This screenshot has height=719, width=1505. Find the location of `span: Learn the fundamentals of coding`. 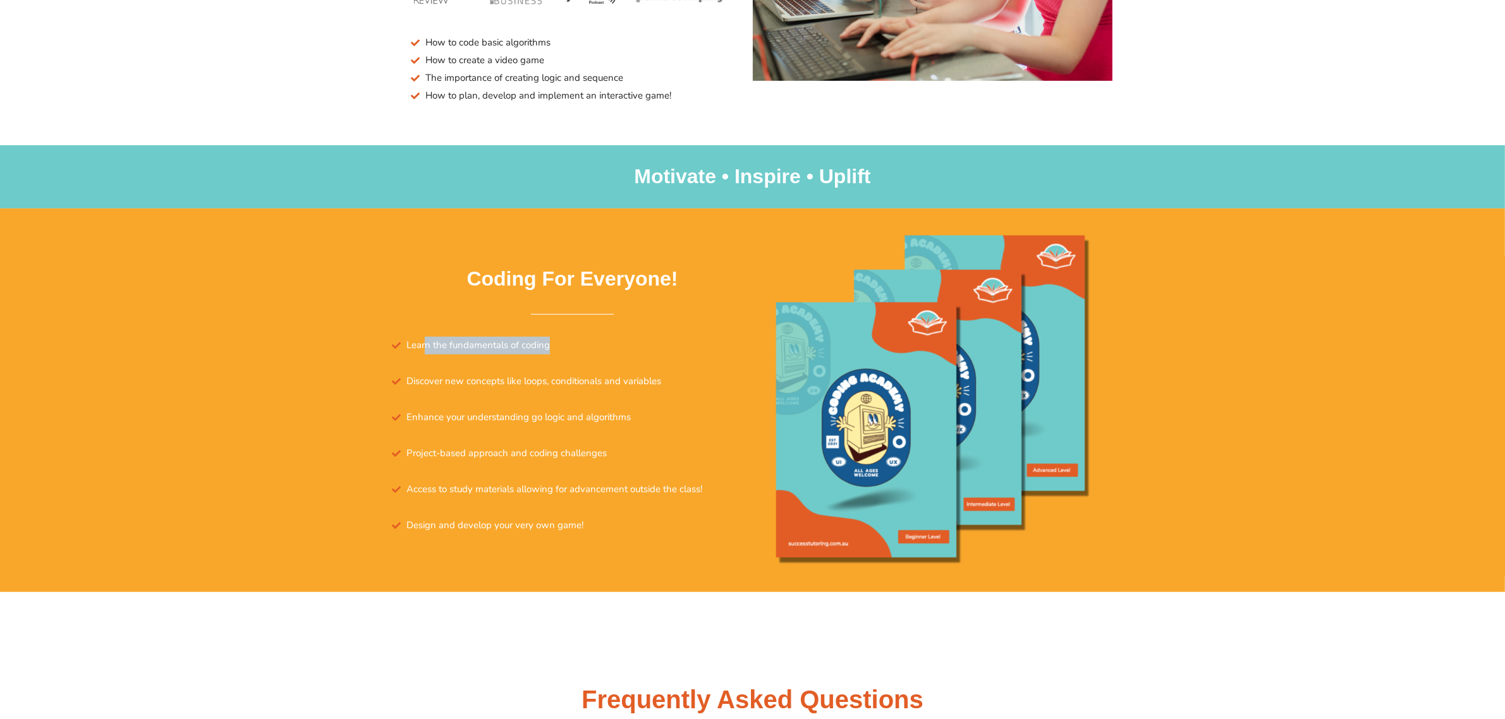

span: Learn the fundamentals of coding is located at coordinates (477, 346).